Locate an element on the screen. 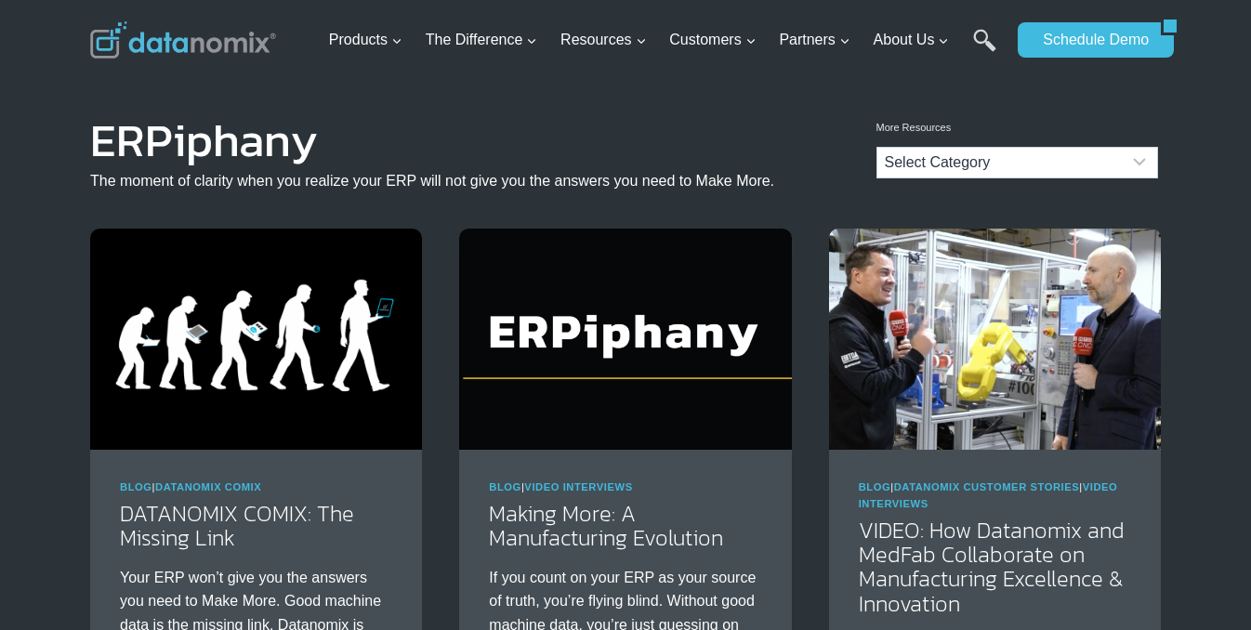 Image resolution: width=1251 pixels, height=630 pixels. a: Medfab Partners on G-Code Cloud Development is located at coordinates (994, 339).